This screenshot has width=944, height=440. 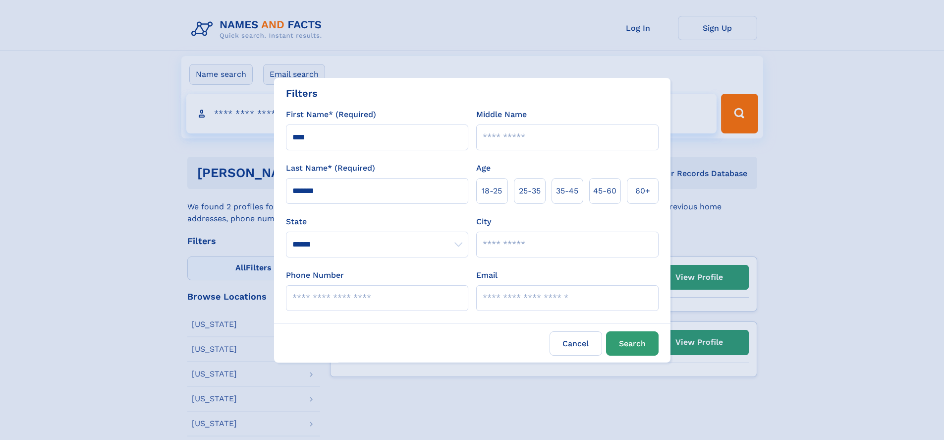 I want to click on label: Cancel, so click(x=576, y=343).